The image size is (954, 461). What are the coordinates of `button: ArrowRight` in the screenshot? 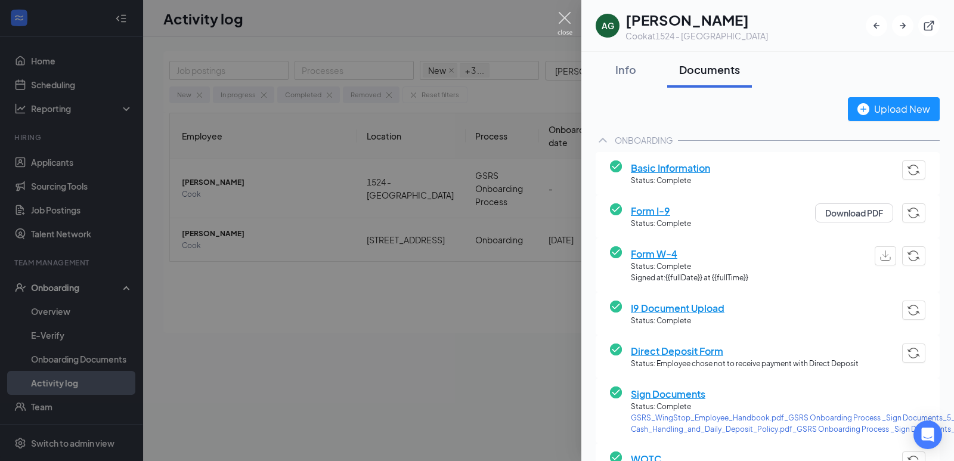 It's located at (903, 26).